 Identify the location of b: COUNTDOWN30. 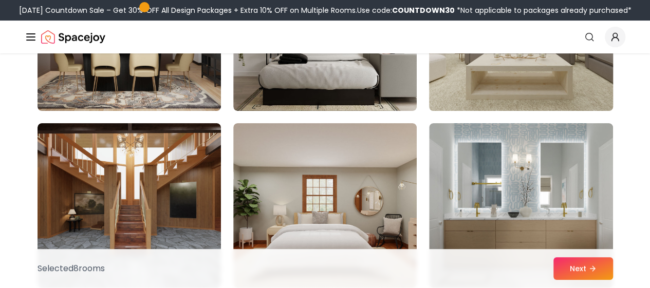
(424, 10).